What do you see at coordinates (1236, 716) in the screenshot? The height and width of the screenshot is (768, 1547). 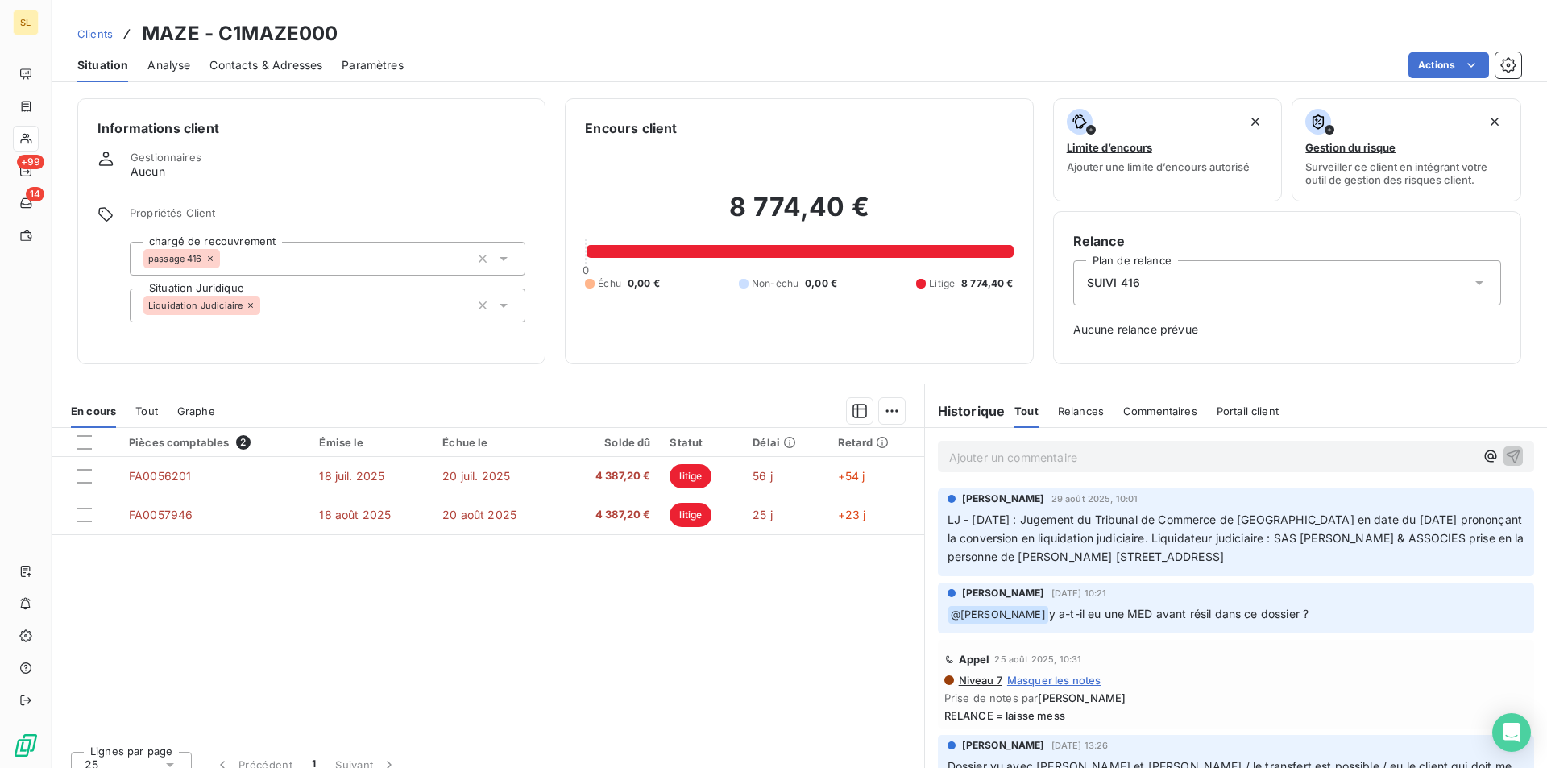 I see `span: RELANCE = laisse mess` at bounding box center [1236, 716].